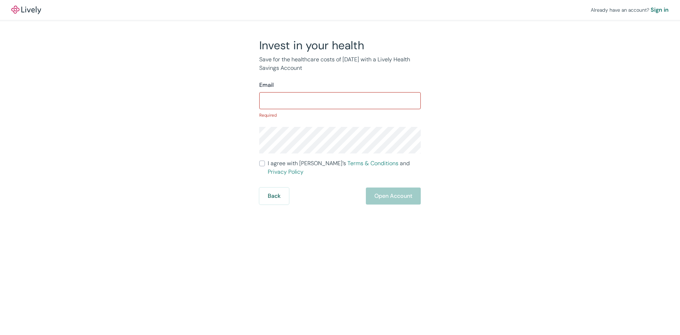 The image size is (680, 335). Describe the element at coordinates (26, 10) in the screenshot. I see `img: Lively` at that location.